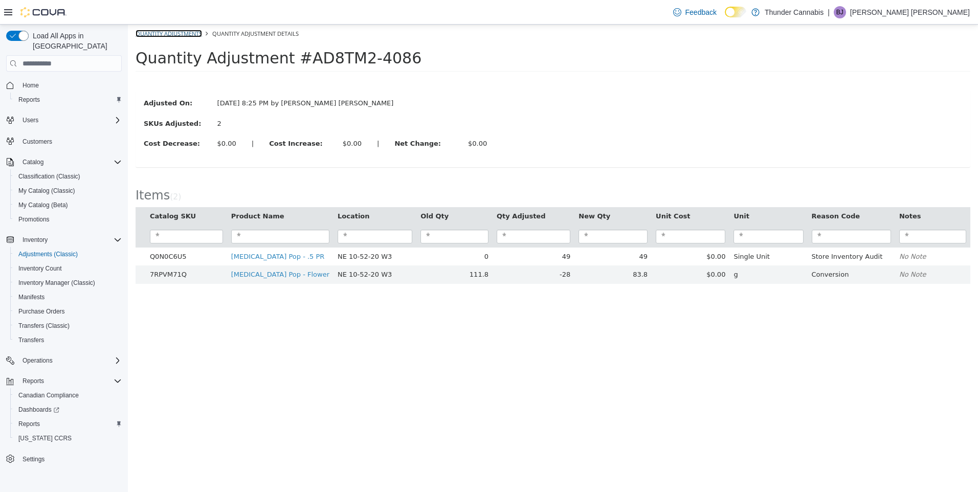 This screenshot has height=492, width=978. I want to click on td: Store Inventory Audit, so click(723, 232).